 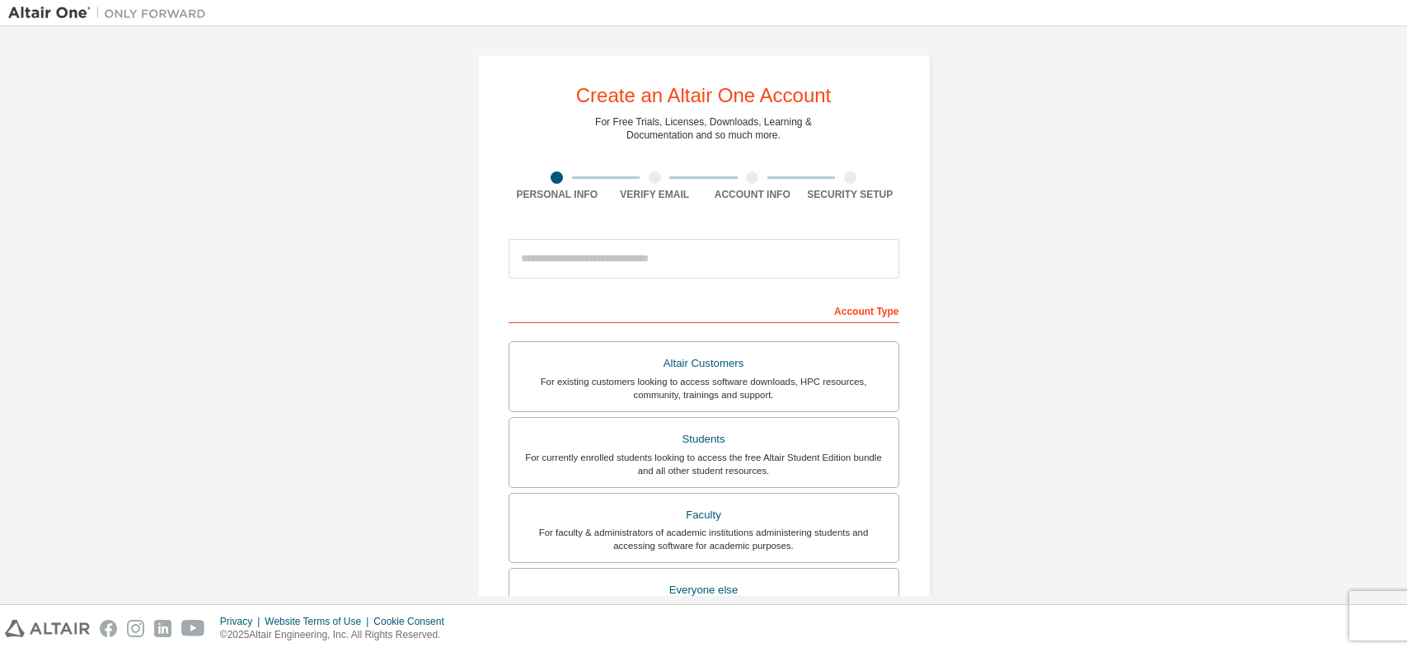 What do you see at coordinates (654, 195) in the screenshot?
I see `div: Verify Email` at bounding box center [654, 195].